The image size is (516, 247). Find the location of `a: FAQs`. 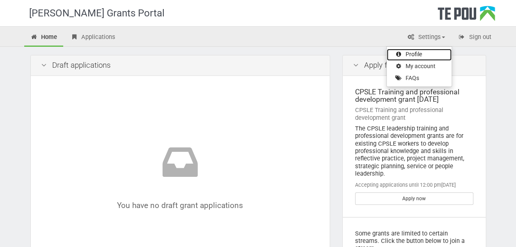

a: FAQs is located at coordinates (419, 78).